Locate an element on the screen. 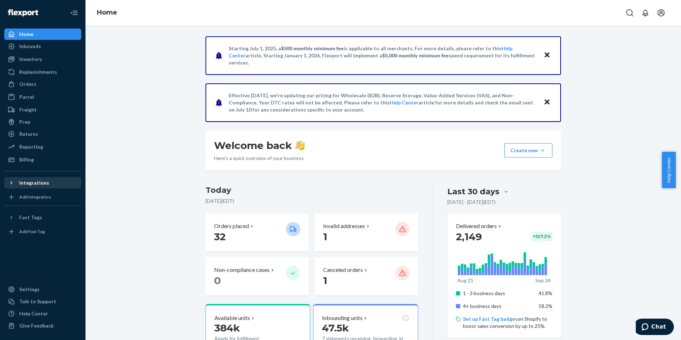 This screenshot has width=681, height=340. p: Non-compliance cases is located at coordinates (242, 269).